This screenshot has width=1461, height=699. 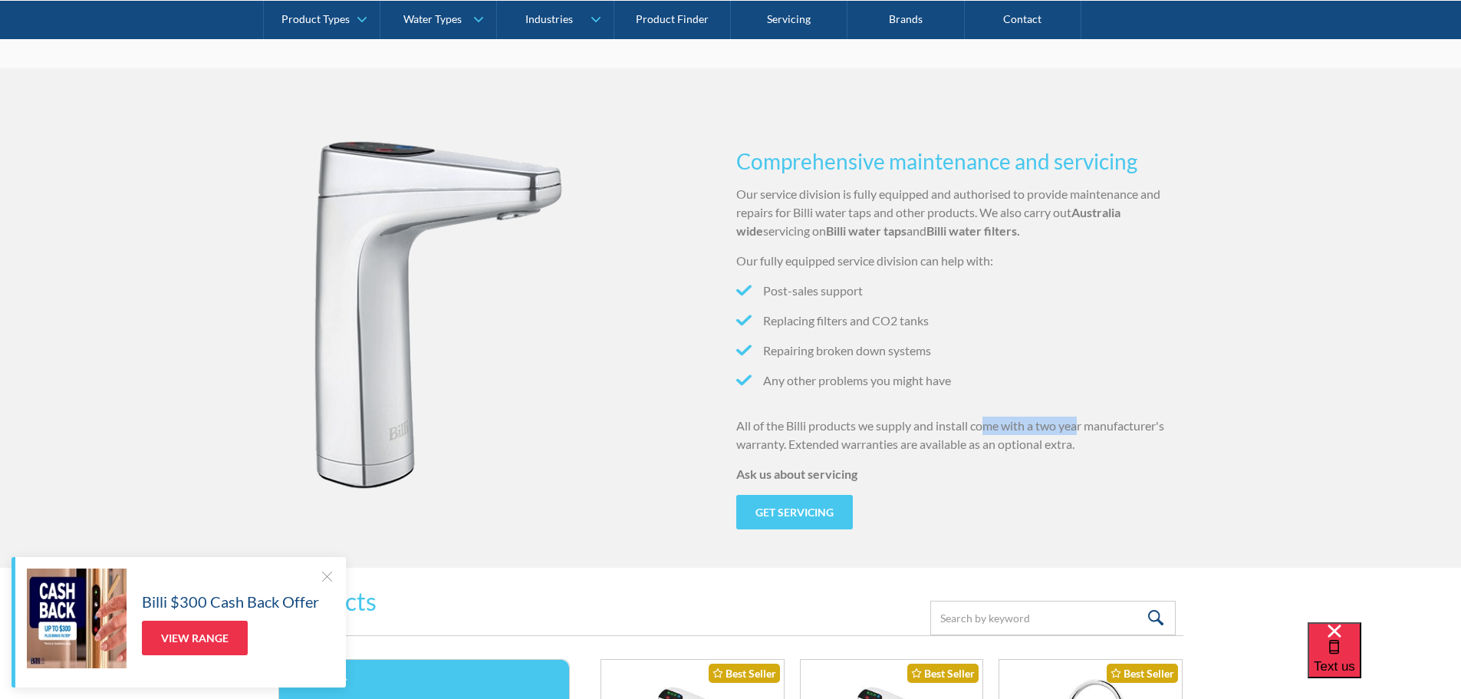 What do you see at coordinates (928, 221) in the screenshot?
I see `strong: Australia wide` at bounding box center [928, 221].